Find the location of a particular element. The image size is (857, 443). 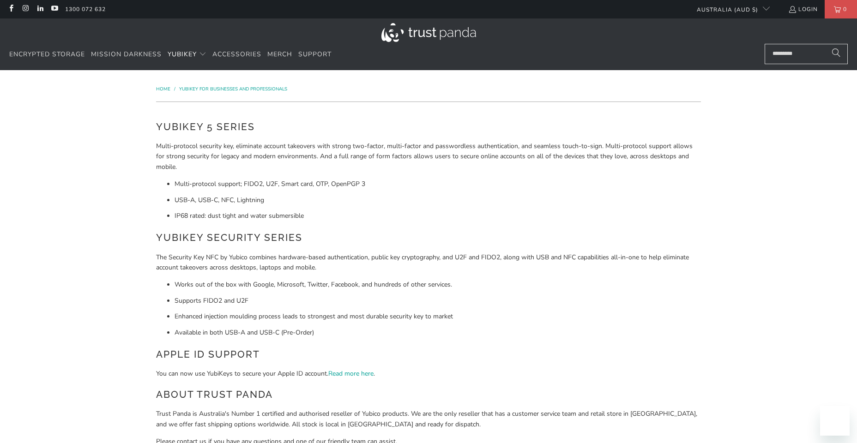

li: Works out of the box with Google, Microsoft, Twitter, Facebook, and hundreds of other services. is located at coordinates (438, 285).